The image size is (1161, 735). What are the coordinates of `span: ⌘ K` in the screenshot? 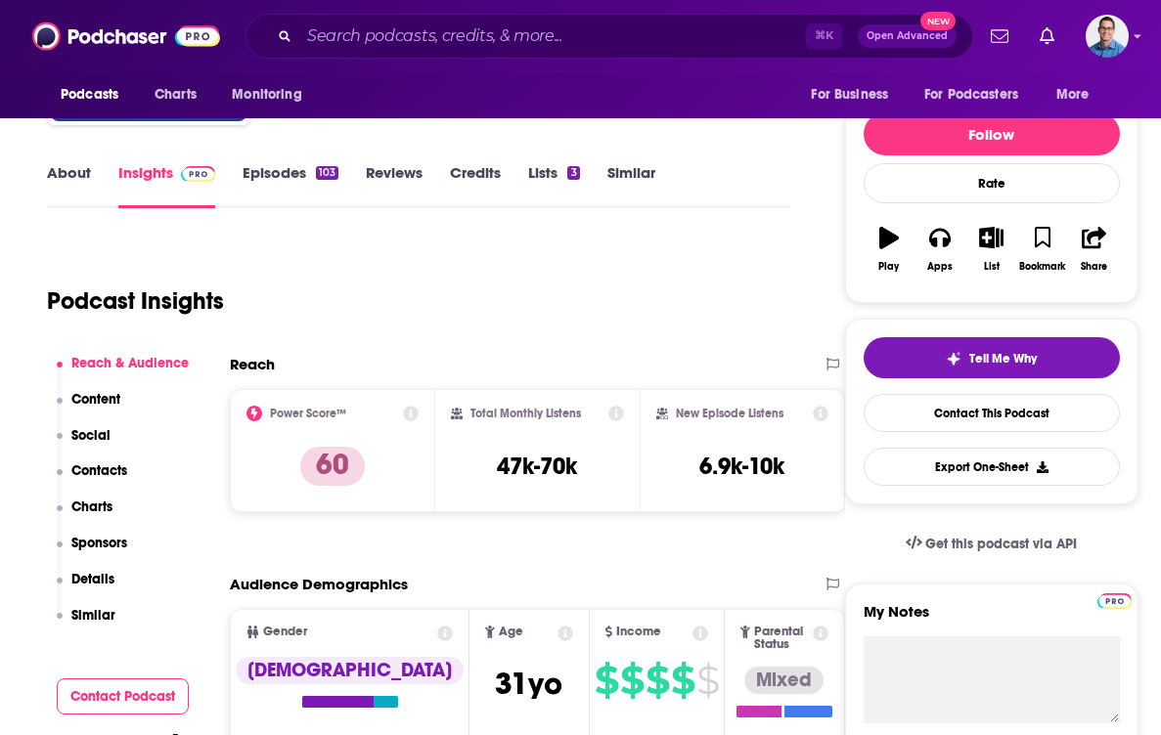 It's located at (823, 36).